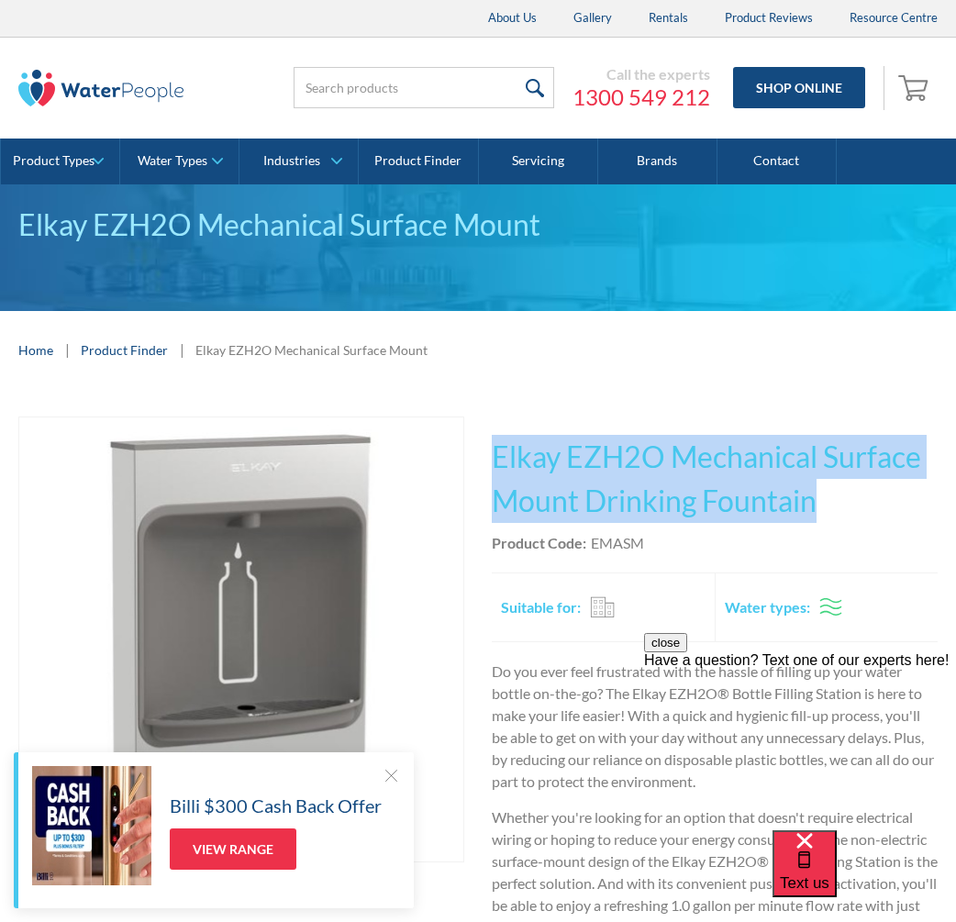 The height and width of the screenshot is (922, 956). Describe the element at coordinates (101, 88) in the screenshot. I see `img: The Water People` at that location.